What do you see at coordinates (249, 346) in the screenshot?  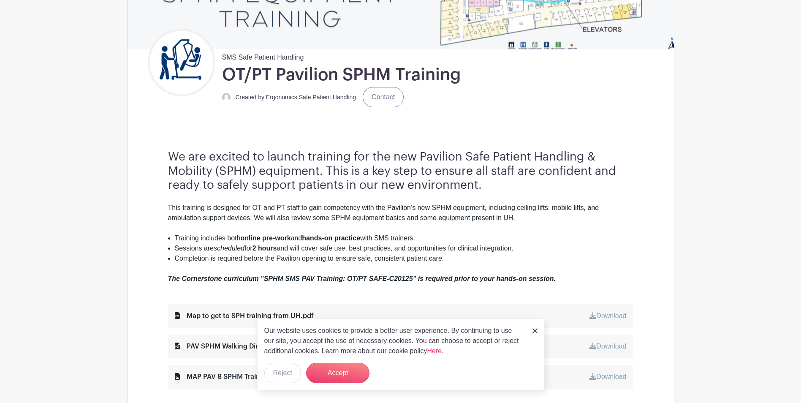 I see `div: PAV SPHM Walking Directions - Written.pdf` at bounding box center [249, 346].